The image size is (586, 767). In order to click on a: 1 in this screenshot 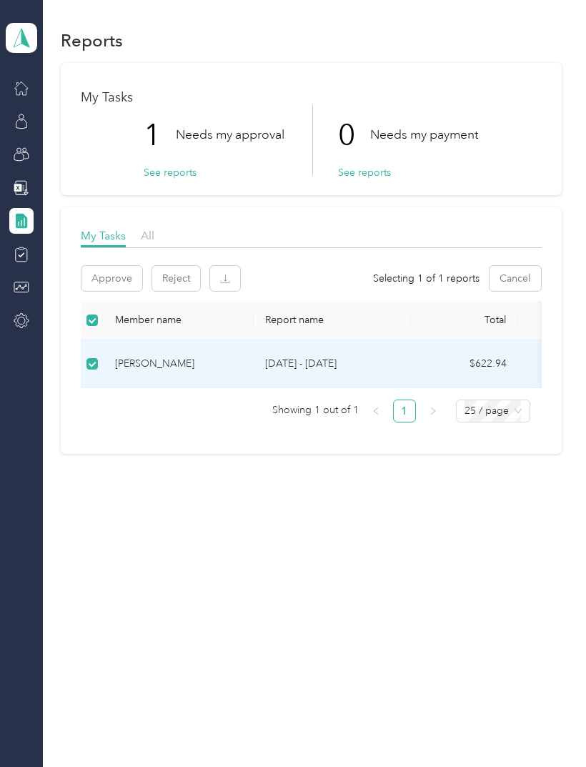, I will do `click(405, 411)`.